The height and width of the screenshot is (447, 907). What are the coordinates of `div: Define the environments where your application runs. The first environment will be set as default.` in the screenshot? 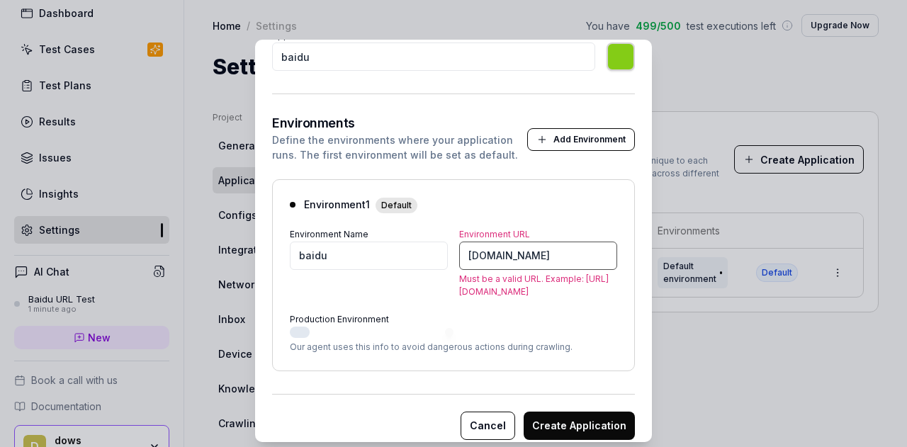 It's located at (399, 147).